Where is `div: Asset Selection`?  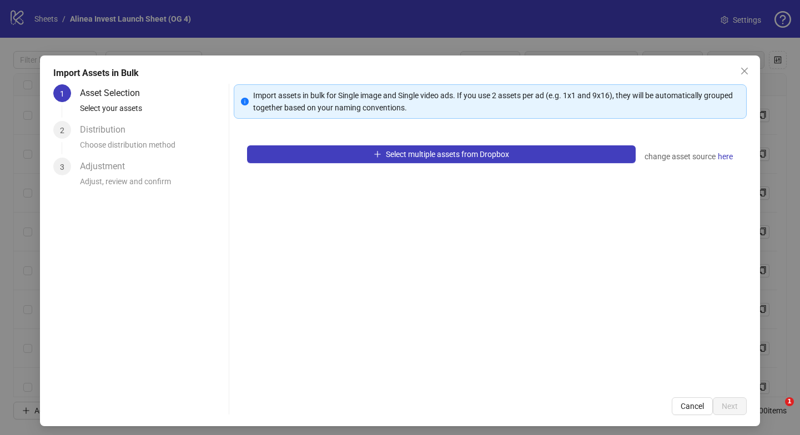
div: Asset Selection is located at coordinates (114, 93).